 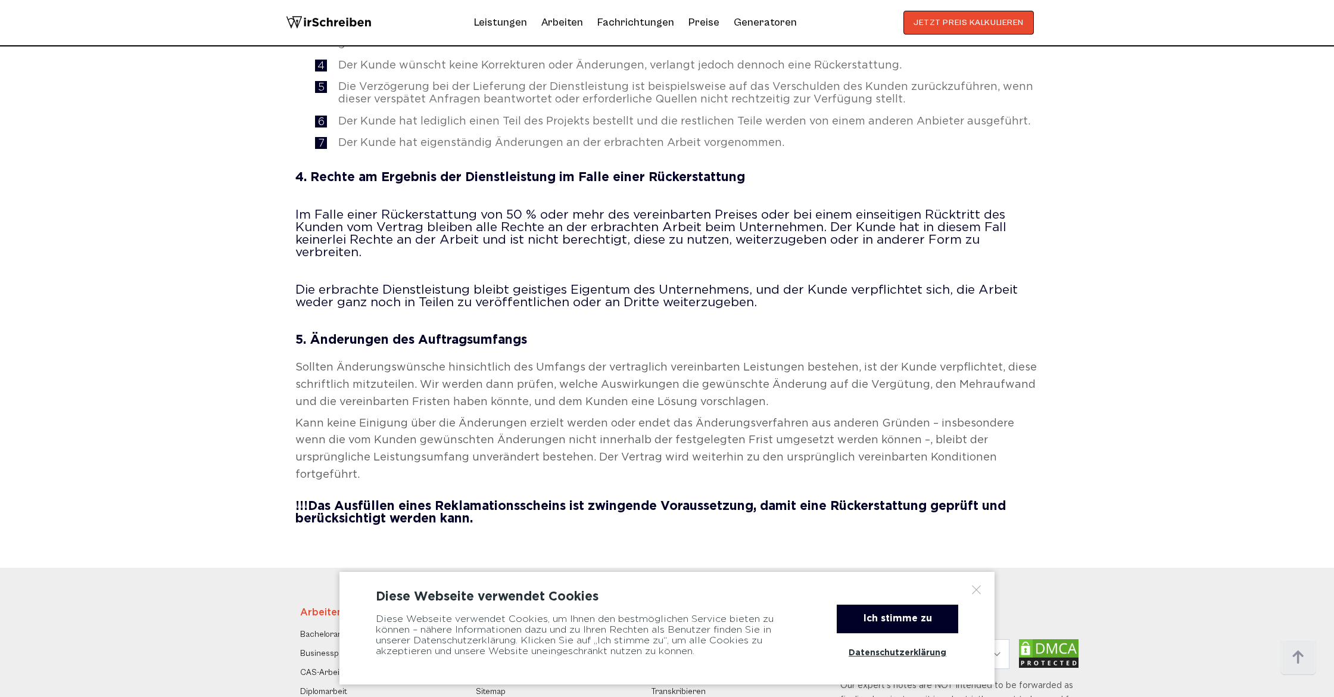 I want to click on span: Im Falle einer Rückerstattung von 50 % oder mehr des vereinbarten Preises oder bei einem einseiti..., so click(x=651, y=233).